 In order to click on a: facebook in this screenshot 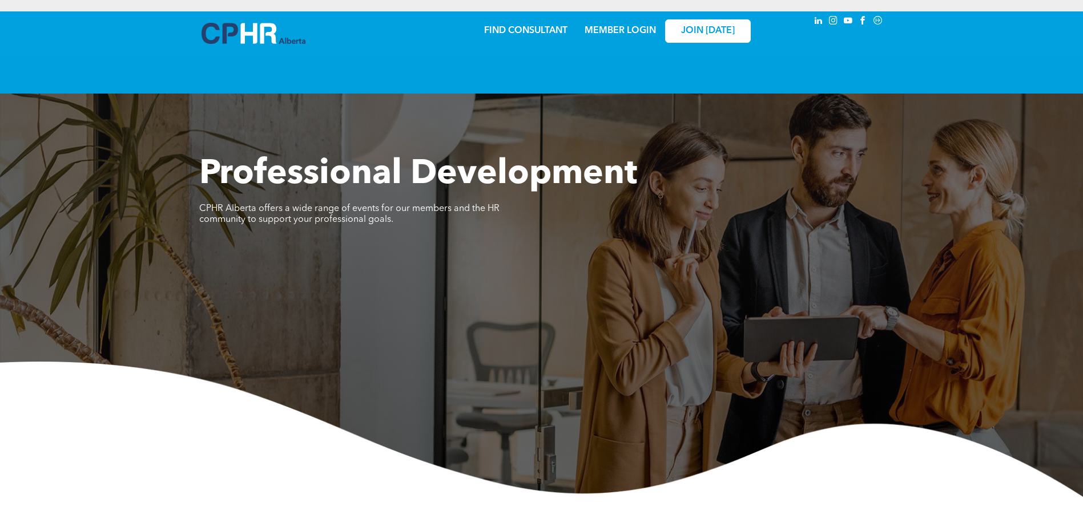, I will do `click(863, 22)`.